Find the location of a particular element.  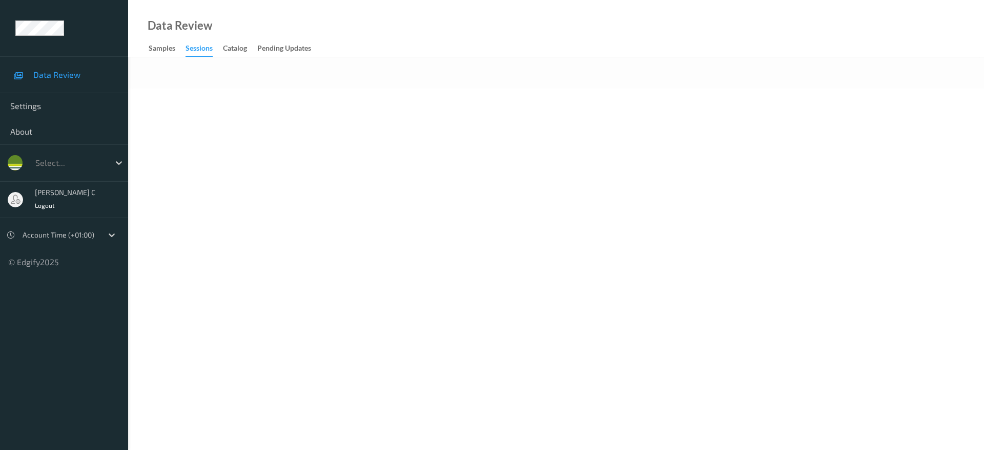

div: Data Review is located at coordinates (180, 26).